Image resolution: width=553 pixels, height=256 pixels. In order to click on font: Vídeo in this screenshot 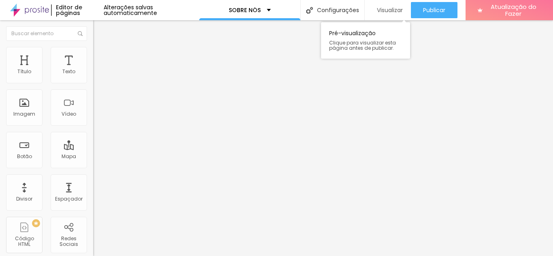, I will do `click(69, 114)`.